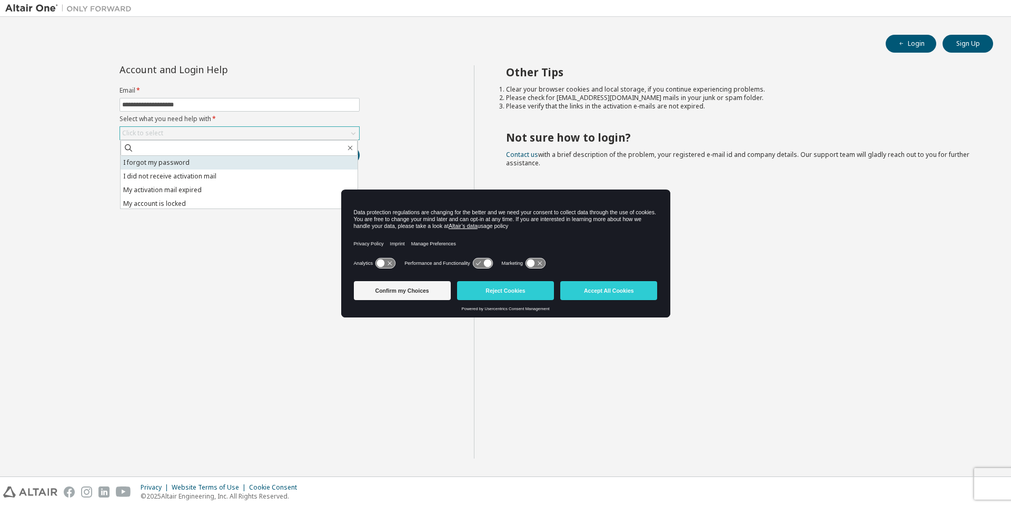 This screenshot has height=507, width=1011. I want to click on li: Please verify that the links in the activation e-mails are not expired., so click(740, 106).